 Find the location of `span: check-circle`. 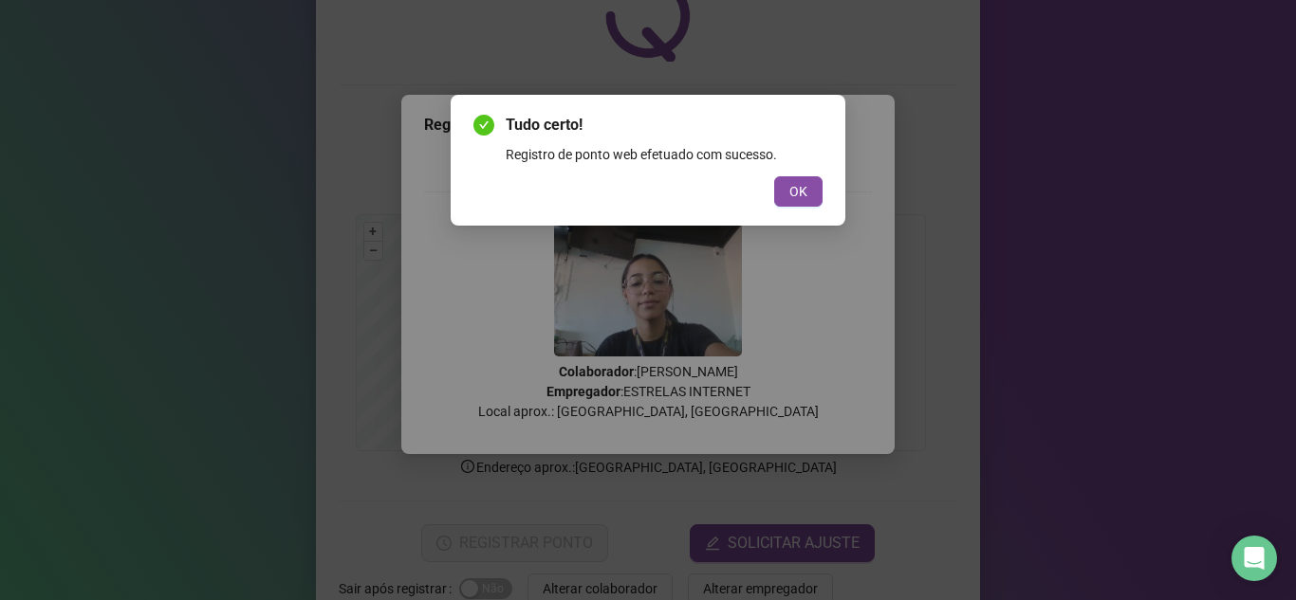

span: check-circle is located at coordinates (484, 125).